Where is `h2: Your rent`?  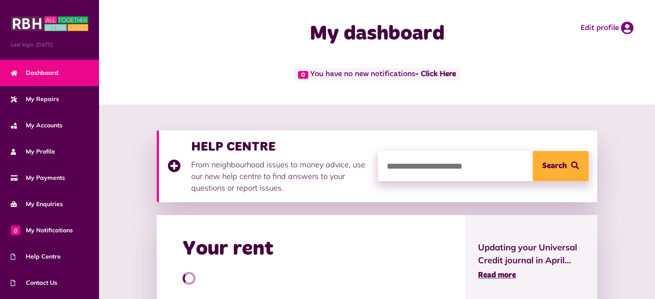 h2: Your rent is located at coordinates (228, 249).